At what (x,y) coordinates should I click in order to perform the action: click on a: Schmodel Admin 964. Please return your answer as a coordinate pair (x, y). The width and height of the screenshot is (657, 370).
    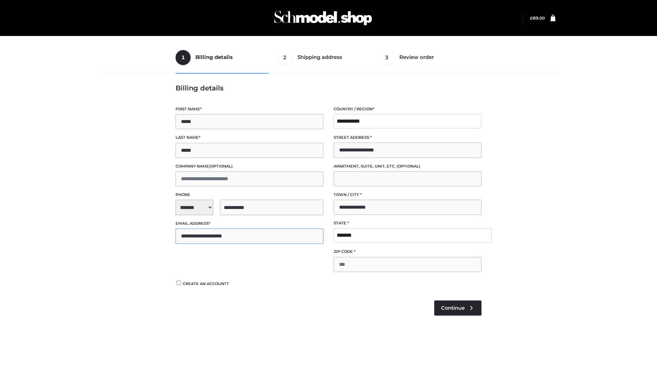
    Looking at the image, I should click on (323, 18).